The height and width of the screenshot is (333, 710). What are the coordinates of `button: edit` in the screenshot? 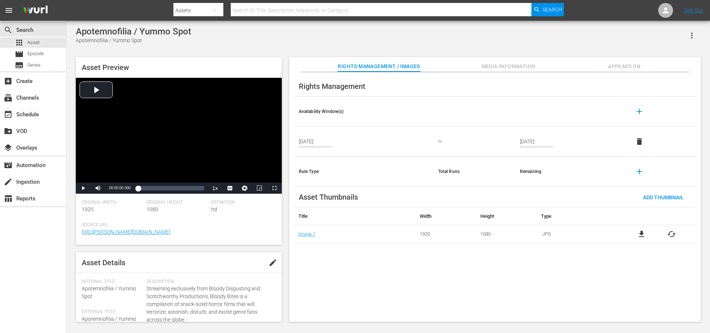 It's located at (273, 262).